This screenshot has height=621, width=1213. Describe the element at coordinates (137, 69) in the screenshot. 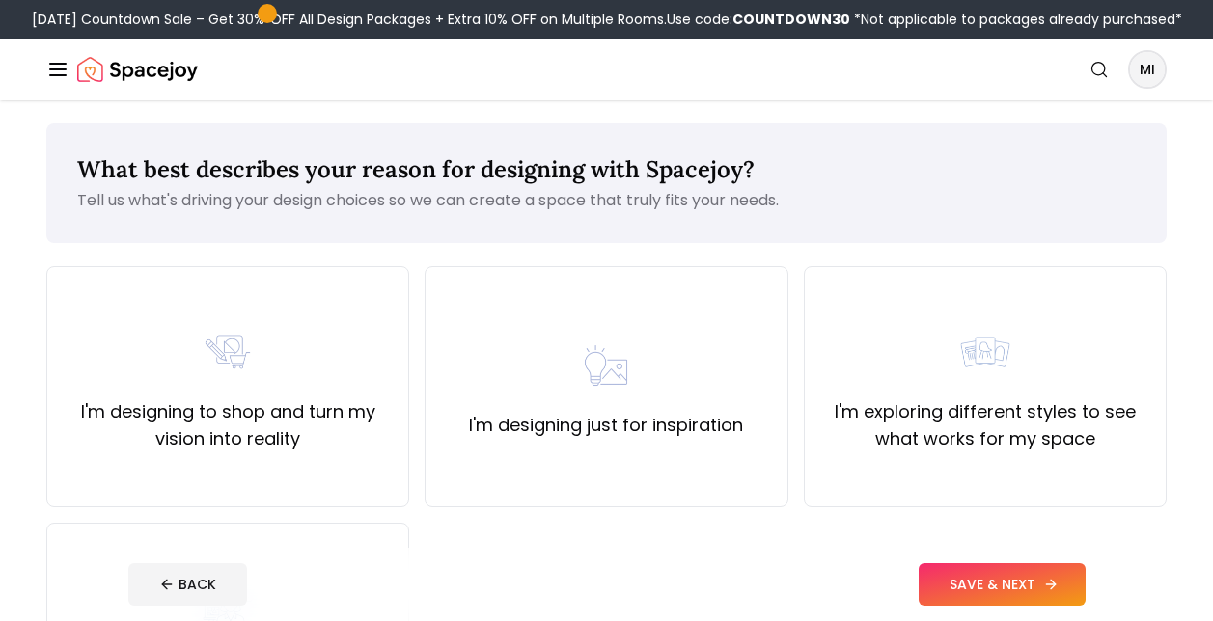

I see `img: Spacejoy Logo` at that location.